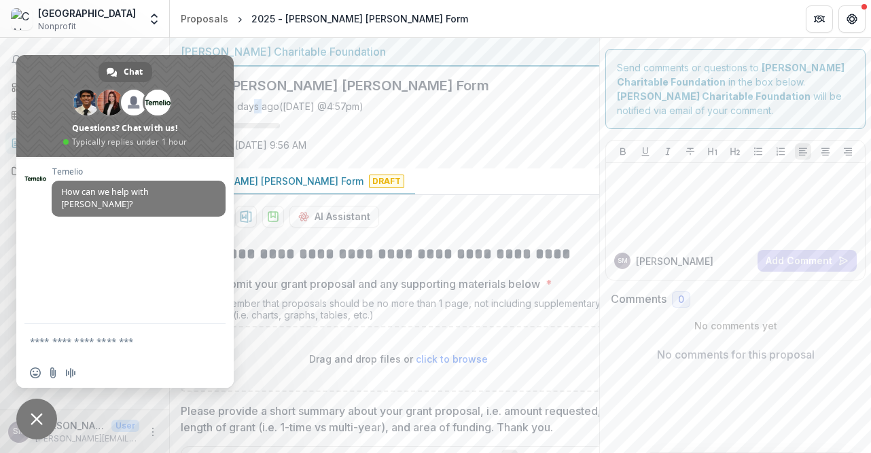 The height and width of the screenshot is (453, 871). I want to click on button: Add Comment, so click(807, 261).